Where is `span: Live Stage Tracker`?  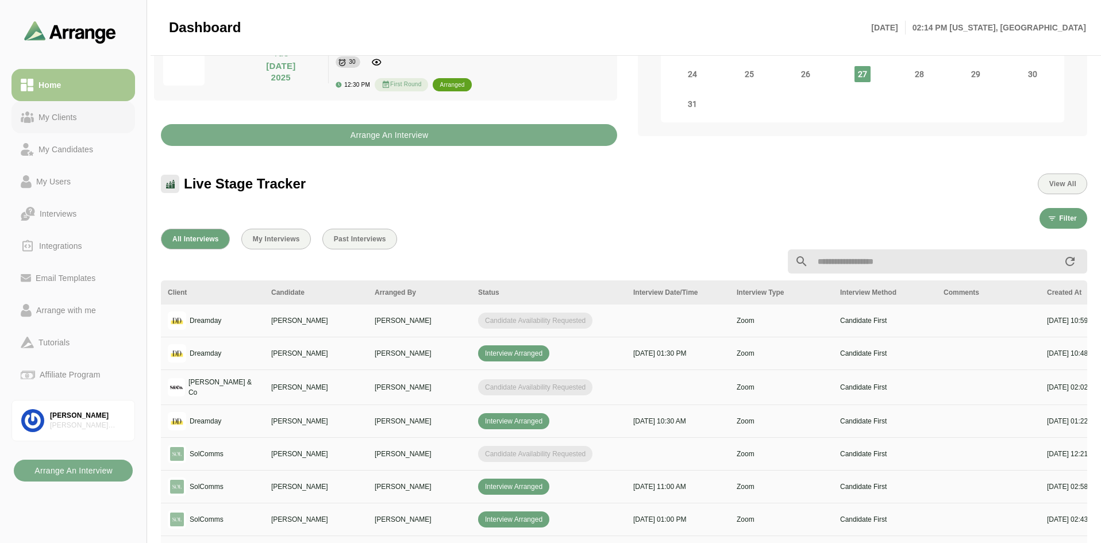 span: Live Stage Tracker is located at coordinates (245, 184).